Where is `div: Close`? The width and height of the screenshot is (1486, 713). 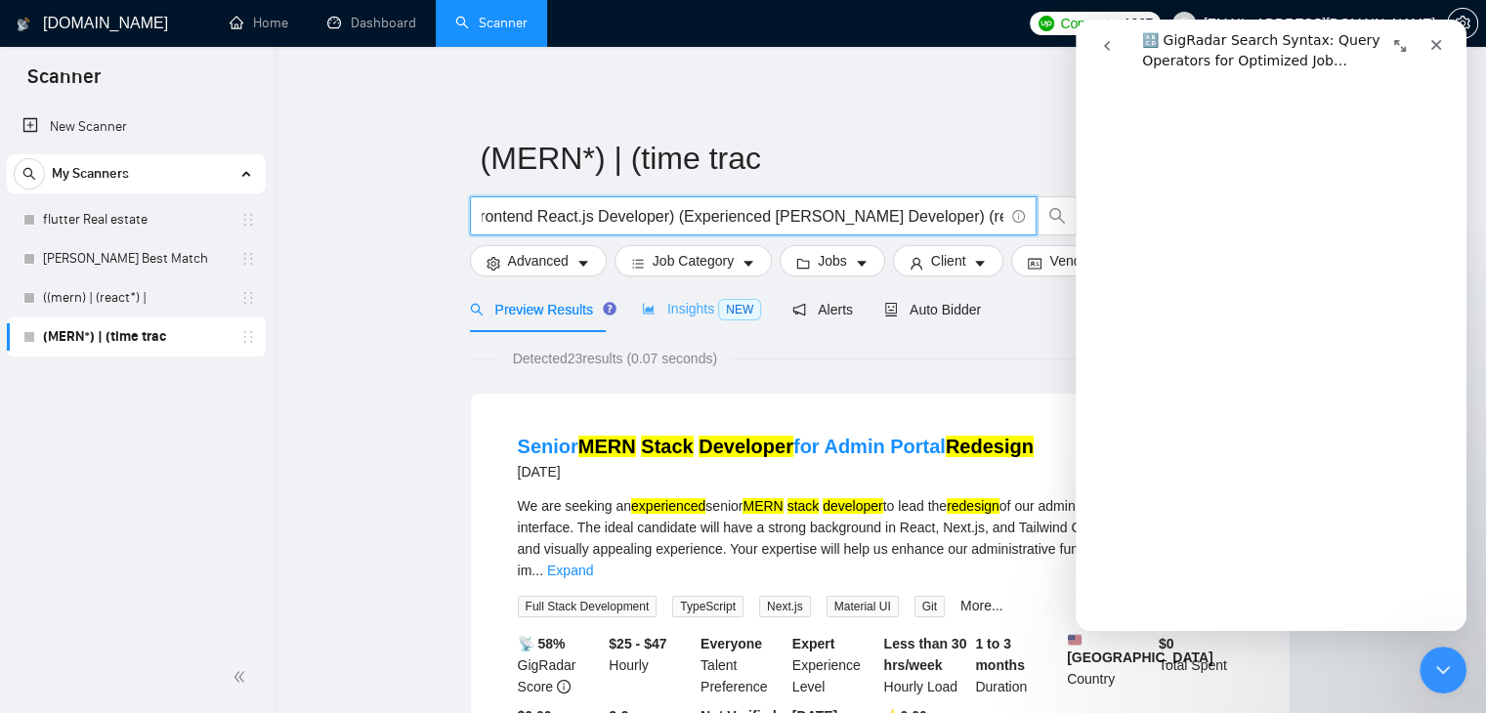
div: Close is located at coordinates (361, 25).